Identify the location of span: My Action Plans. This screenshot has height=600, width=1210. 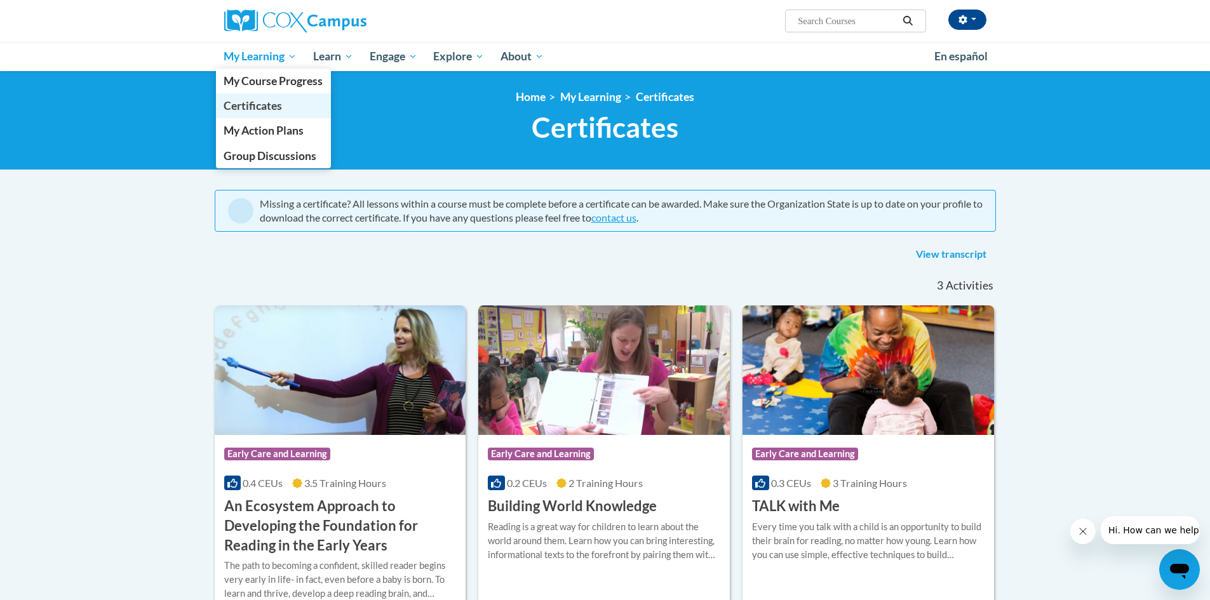
(264, 130).